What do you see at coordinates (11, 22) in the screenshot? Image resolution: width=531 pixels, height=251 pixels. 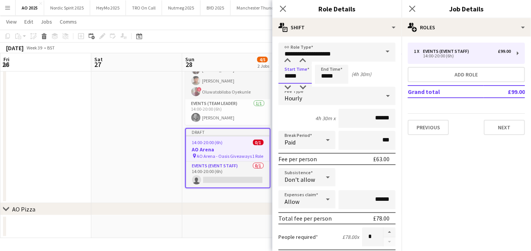 I see `a: View` at bounding box center [11, 22].